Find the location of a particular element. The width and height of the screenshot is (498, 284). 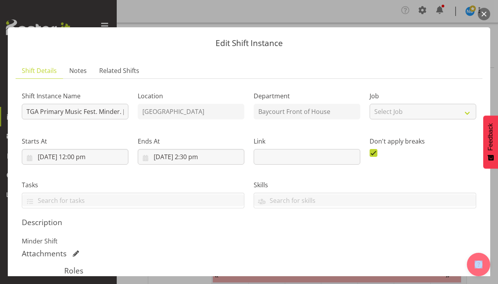

label: Ends At is located at coordinates (191, 141).